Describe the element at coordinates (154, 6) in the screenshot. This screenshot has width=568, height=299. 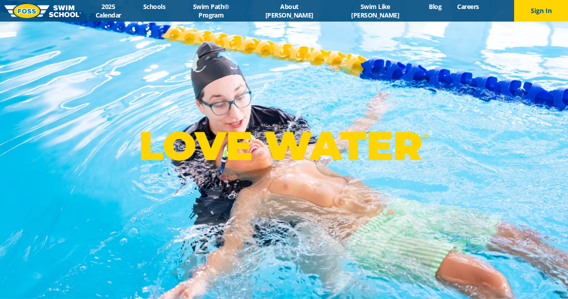
I see `a: Schools` at that location.